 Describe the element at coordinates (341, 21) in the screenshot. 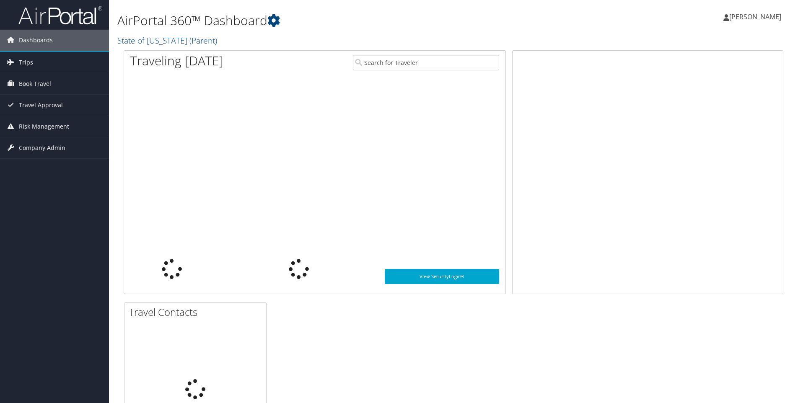

I see `h1: AirPortal 360™ Dashboard` at that location.